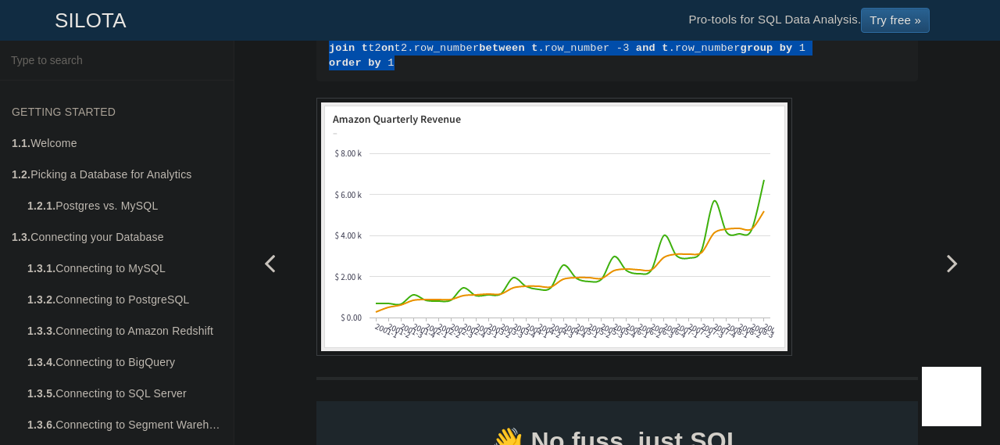 This screenshot has height=445, width=1000. Describe the element at coordinates (21, 237) in the screenshot. I see `b: 1.3.` at that location.